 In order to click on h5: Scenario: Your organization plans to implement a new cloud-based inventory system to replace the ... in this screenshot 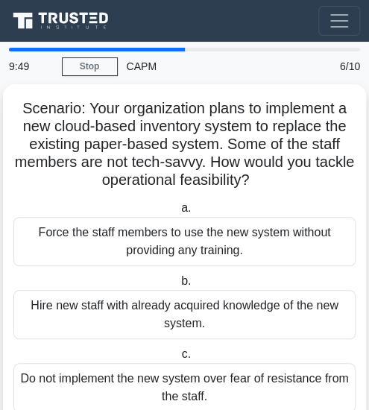, I will do `click(184, 145)`.